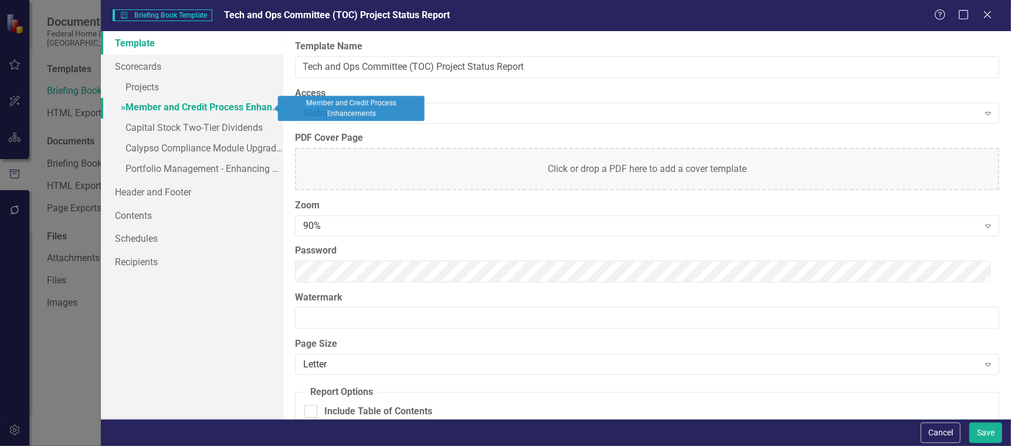 This screenshot has width=1011, height=446. What do you see at coordinates (647, 344) in the screenshot?
I see `label: Page Size` at bounding box center [647, 344].